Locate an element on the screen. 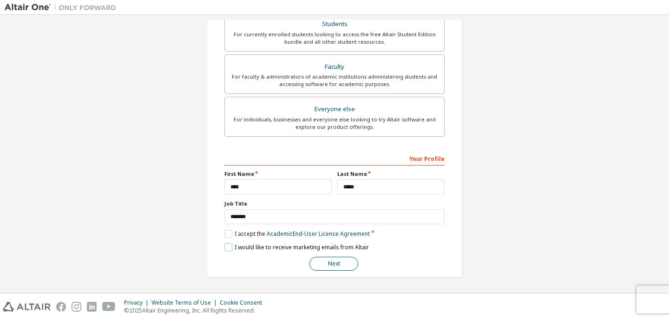  a: Academic End-User License Agreement is located at coordinates (318, 233).